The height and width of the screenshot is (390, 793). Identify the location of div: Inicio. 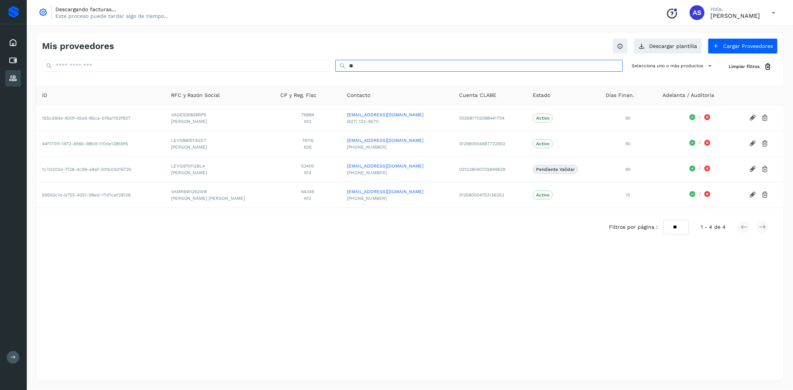
(13, 43).